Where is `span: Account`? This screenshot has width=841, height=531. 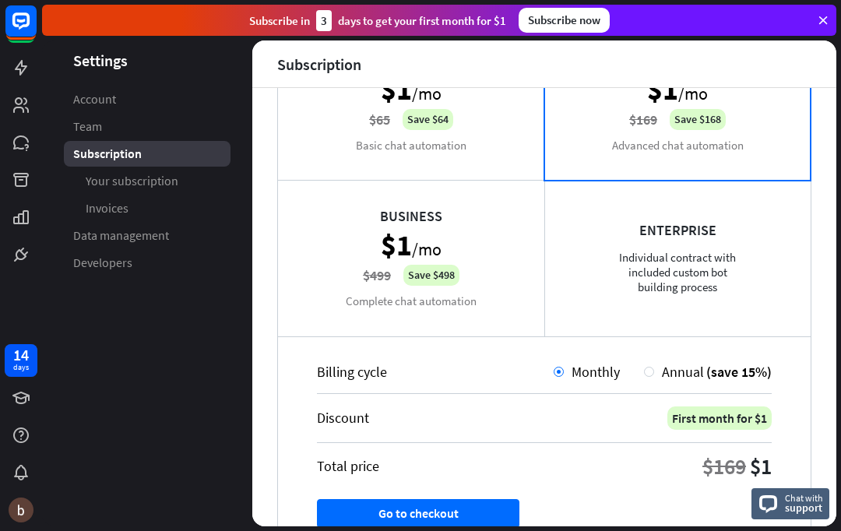
span: Account is located at coordinates (94, 99).